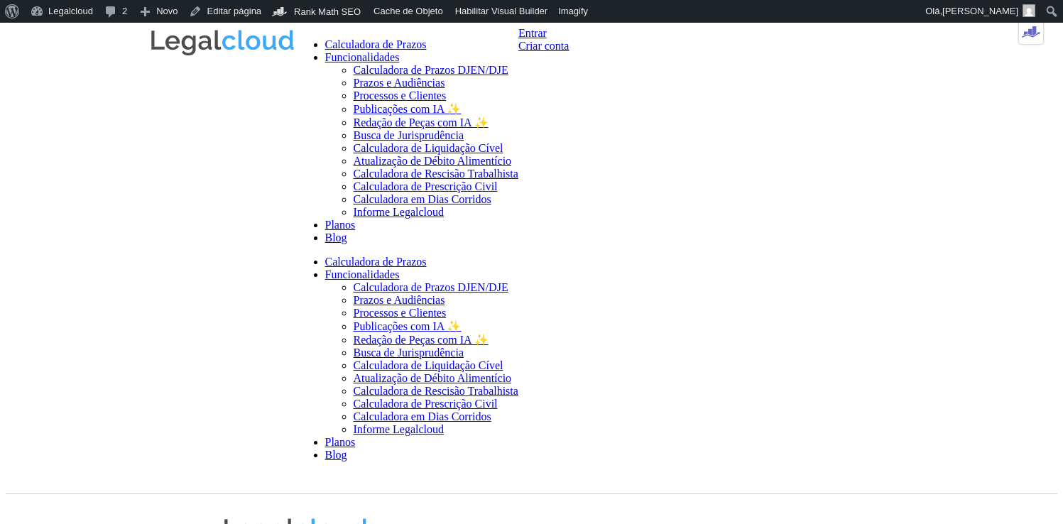 The image size is (1063, 524). What do you see at coordinates (328, 11) in the screenshot?
I see `span: Rank Math SEO` at bounding box center [328, 11].